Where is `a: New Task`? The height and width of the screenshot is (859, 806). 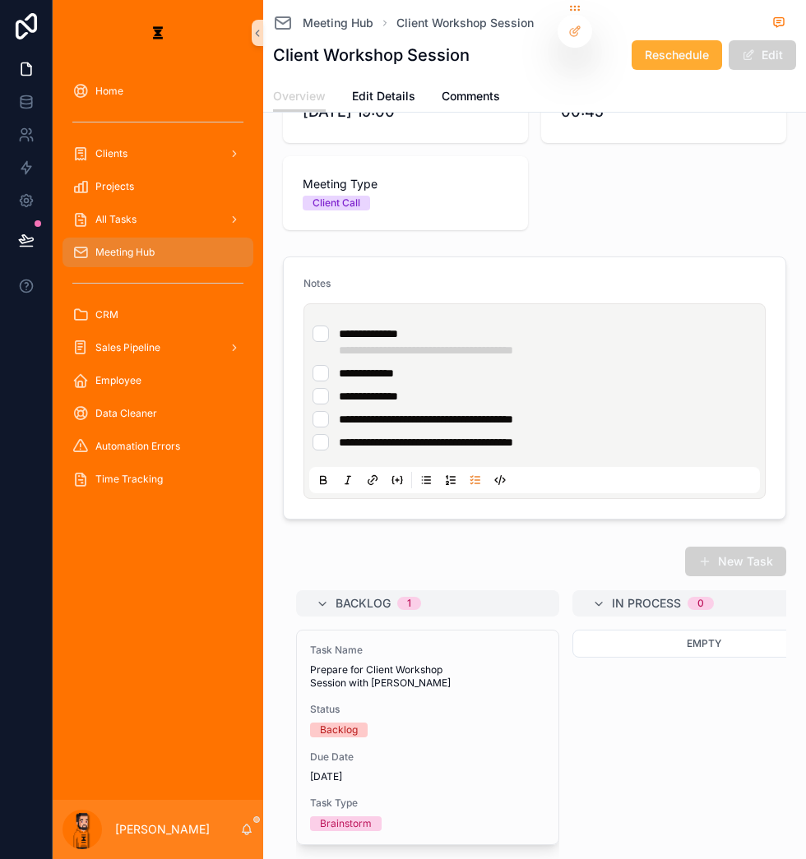
a: New Task is located at coordinates (735, 562).